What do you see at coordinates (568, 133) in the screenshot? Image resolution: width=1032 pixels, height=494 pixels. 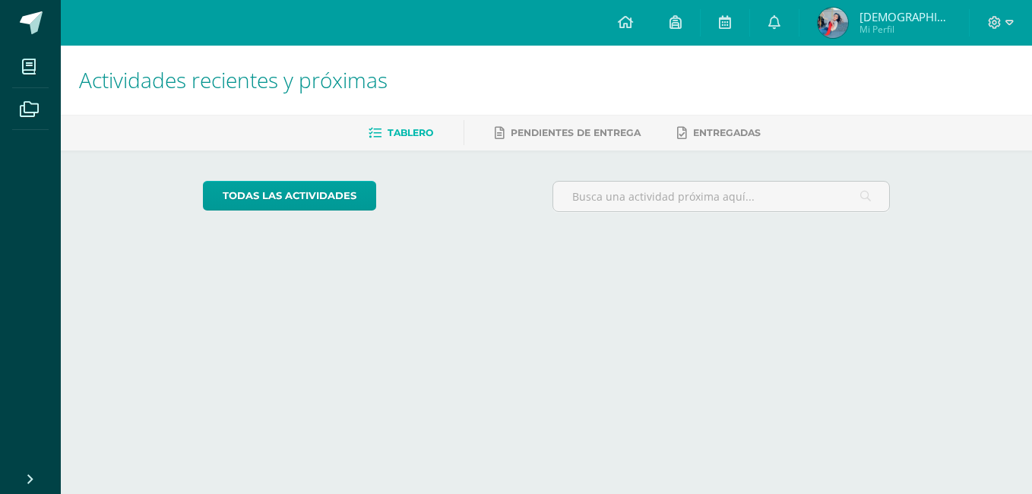 I see `a: Pendientes de entrega` at bounding box center [568, 133].